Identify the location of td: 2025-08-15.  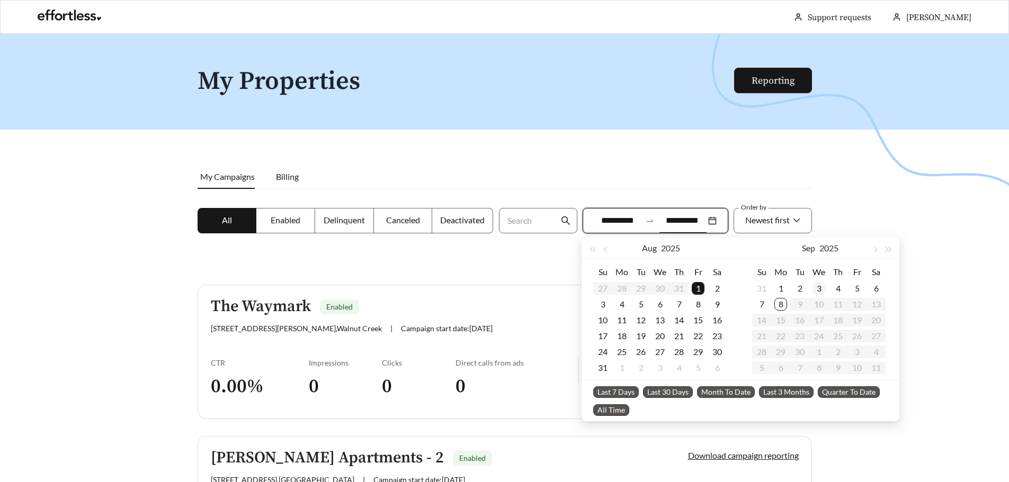
(698, 320).